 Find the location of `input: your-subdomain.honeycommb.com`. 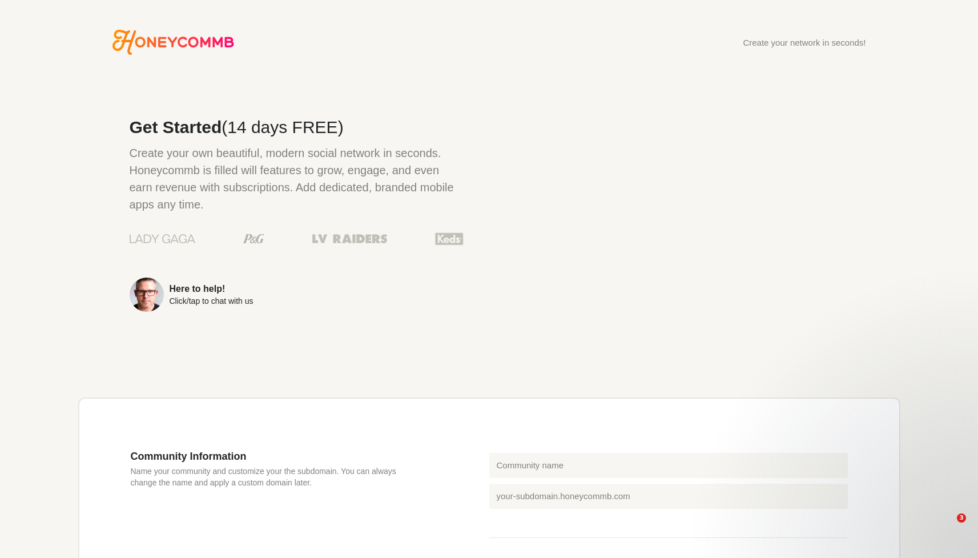

input: your-subdomain.honeycommb.com is located at coordinates (669, 496).